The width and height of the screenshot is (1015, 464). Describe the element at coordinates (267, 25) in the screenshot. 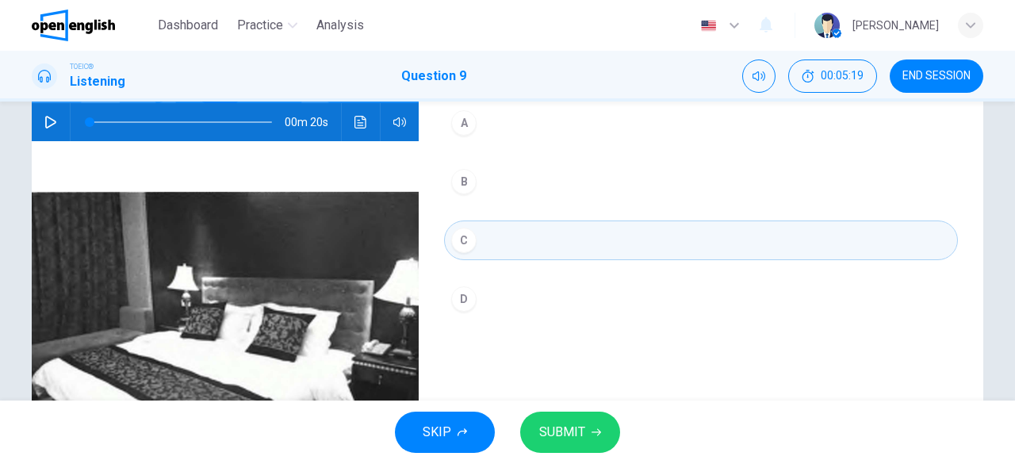

I see `button: Practice` at that location.